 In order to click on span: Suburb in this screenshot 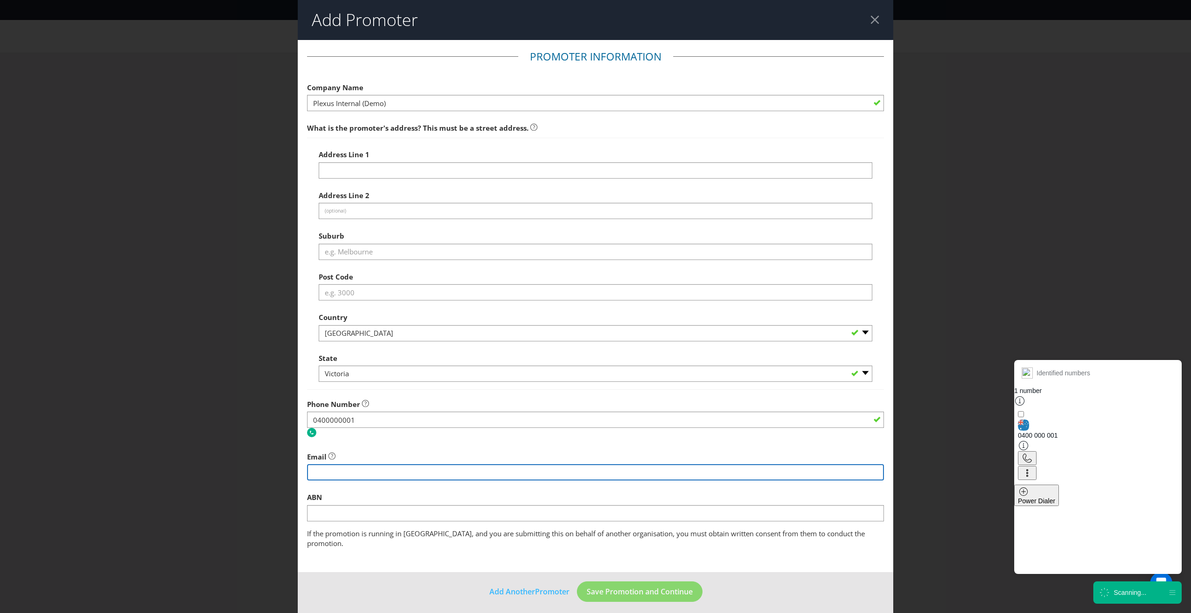, I will do `click(331, 236)`.